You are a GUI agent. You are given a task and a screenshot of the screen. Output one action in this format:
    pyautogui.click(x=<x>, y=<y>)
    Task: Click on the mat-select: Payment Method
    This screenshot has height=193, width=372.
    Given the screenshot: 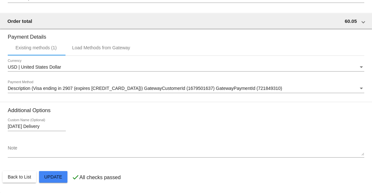 What is the action you would take?
    pyautogui.click(x=186, y=89)
    